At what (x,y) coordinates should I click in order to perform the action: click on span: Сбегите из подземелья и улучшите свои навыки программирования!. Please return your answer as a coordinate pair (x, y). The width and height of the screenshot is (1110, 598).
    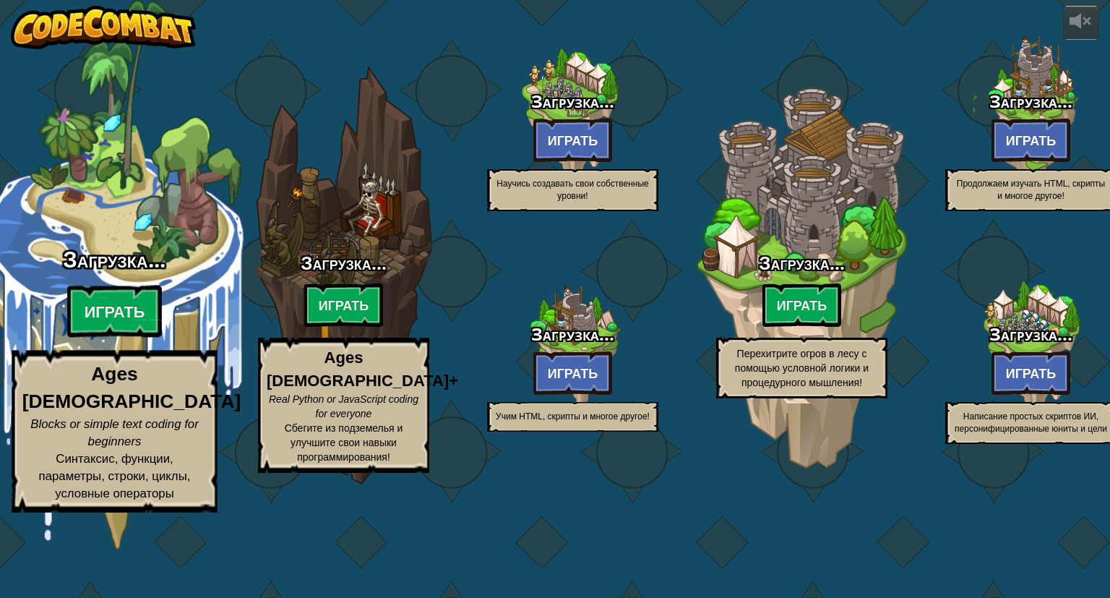
    Looking at the image, I should click on (344, 442).